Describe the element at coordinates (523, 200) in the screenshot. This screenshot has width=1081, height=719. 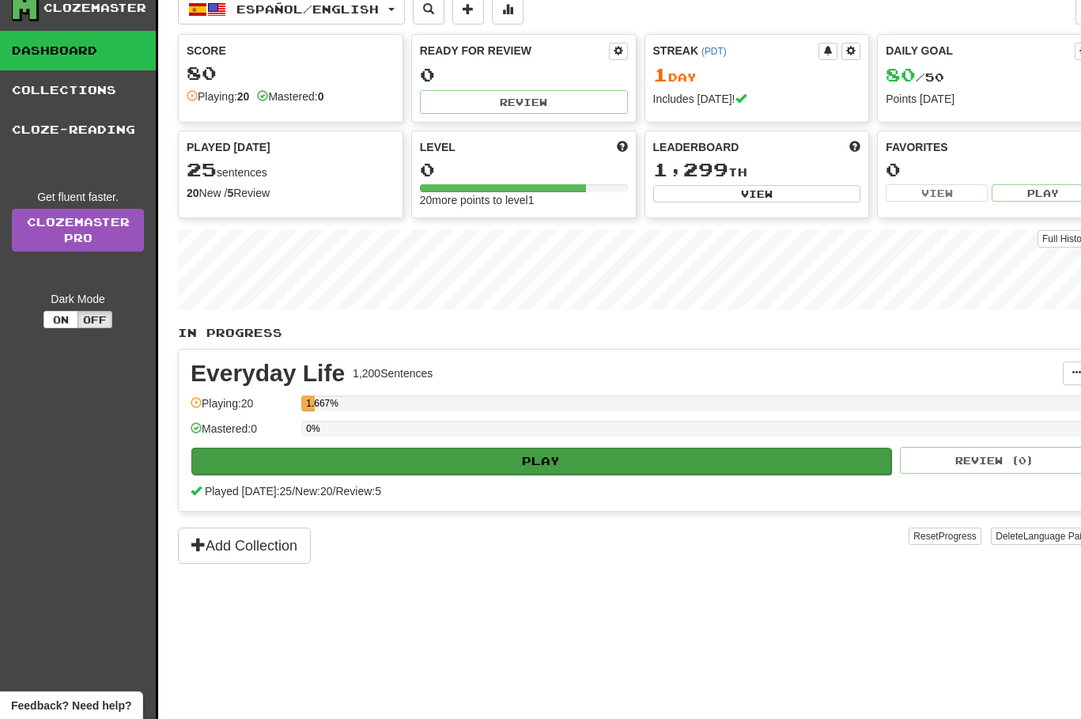
I see `div: 20 more points to level 1` at that location.